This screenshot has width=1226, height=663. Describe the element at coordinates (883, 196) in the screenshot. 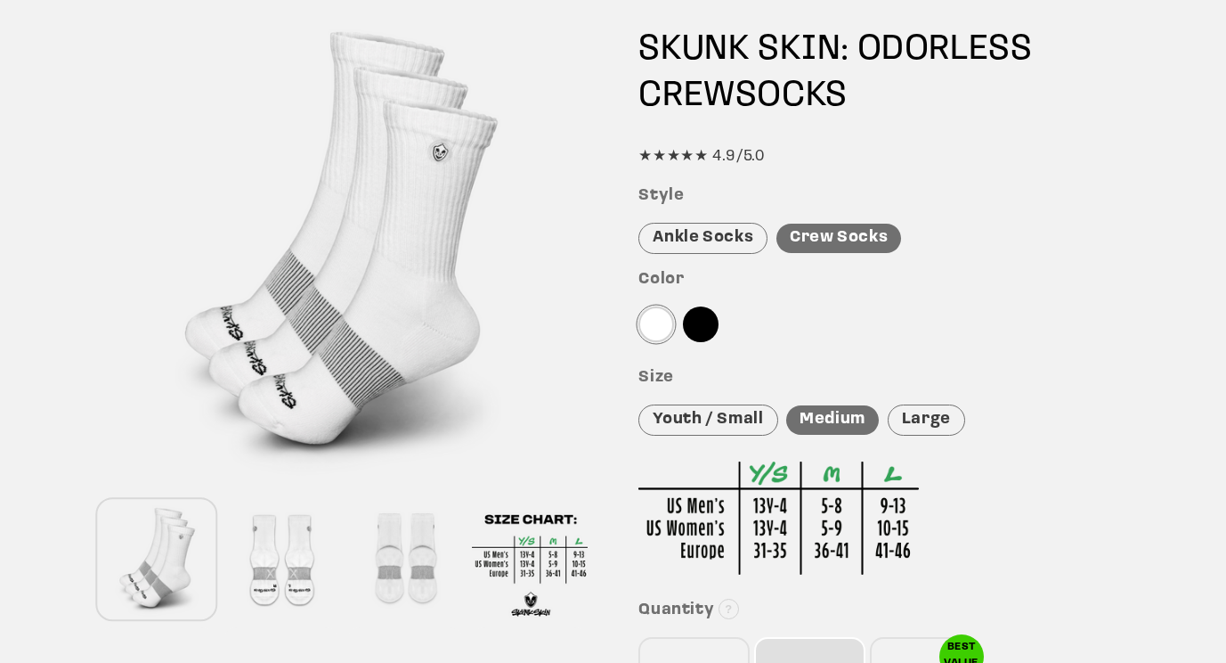

I see `h3: Style` at that location.